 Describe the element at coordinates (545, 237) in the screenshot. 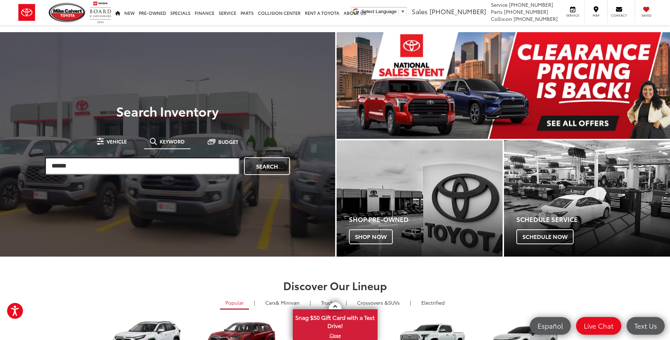

I see `span: Schedule Now` at that location.